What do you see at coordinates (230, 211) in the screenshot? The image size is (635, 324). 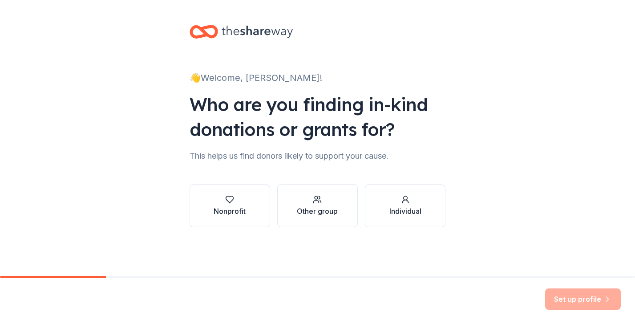 I see `div: Nonprofit` at bounding box center [230, 211].